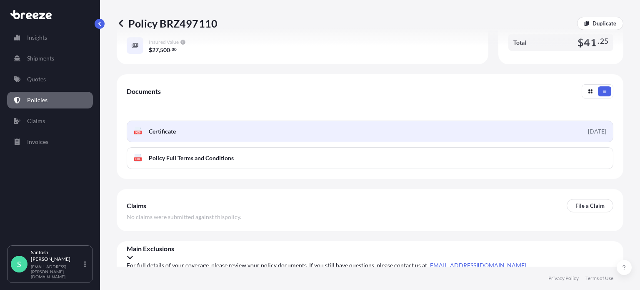 Image resolution: width=640 pixels, height=290 pixels. What do you see at coordinates (167, 23) in the screenshot?
I see `p: Policy BRZ497110` at bounding box center [167, 23].